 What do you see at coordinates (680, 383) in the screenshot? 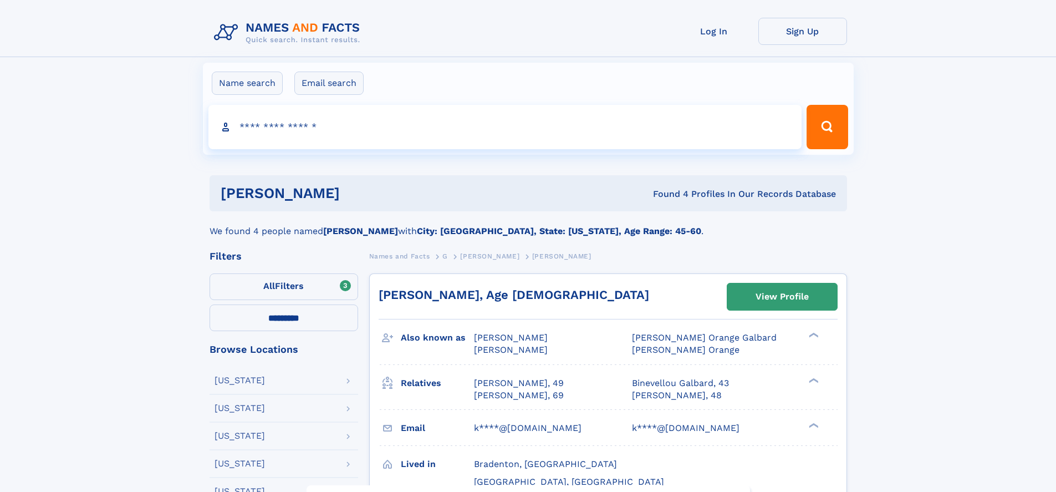
I see `div: Binevellou Galbard, 43` at bounding box center [680, 383].